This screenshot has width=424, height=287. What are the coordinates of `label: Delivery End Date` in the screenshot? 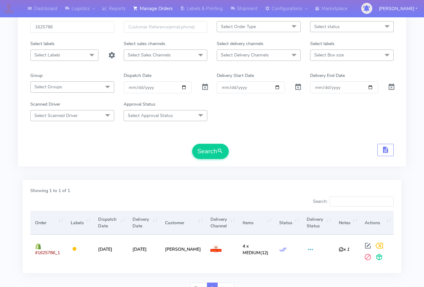 It's located at (328, 75).